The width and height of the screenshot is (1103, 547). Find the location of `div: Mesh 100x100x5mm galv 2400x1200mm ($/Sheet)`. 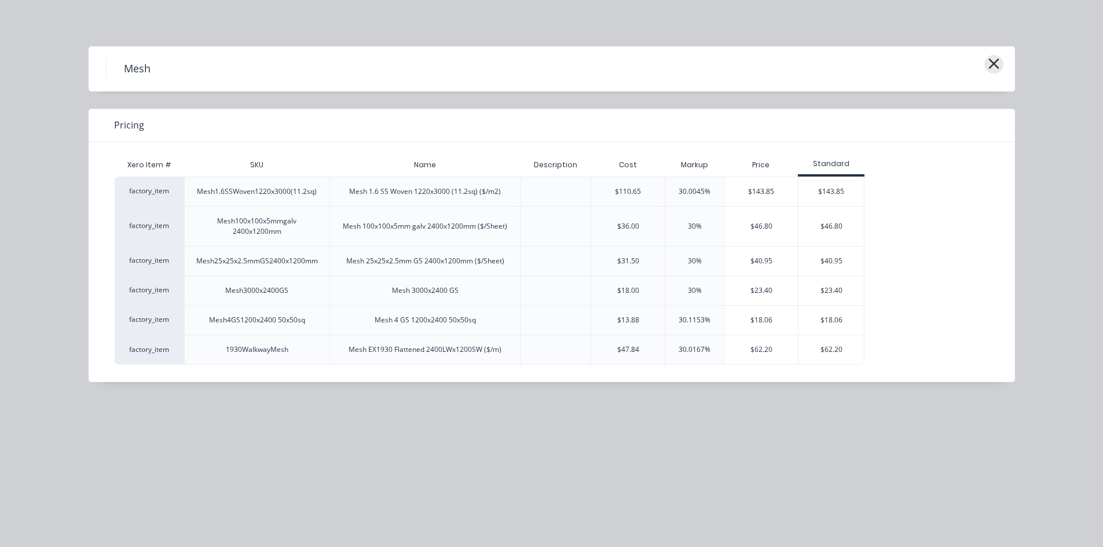

div: Mesh 100x100x5mm galv 2400x1200mm ($/Sheet) is located at coordinates (425, 226).